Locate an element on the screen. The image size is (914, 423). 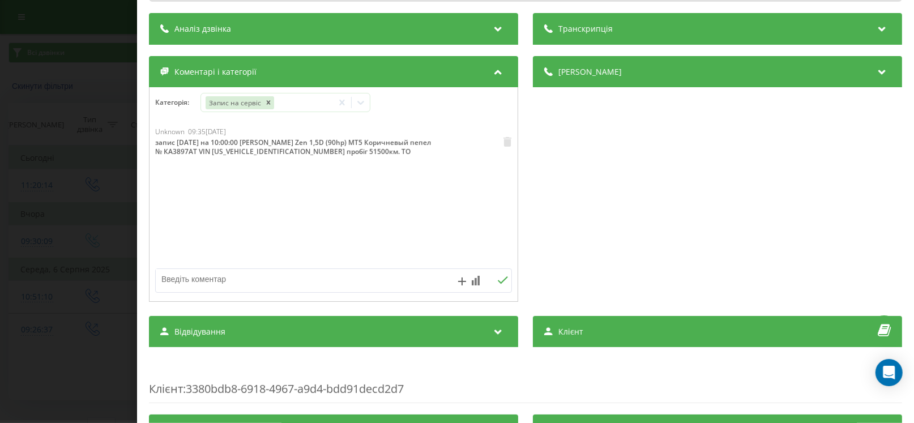
h4: Категорія : is located at coordinates (178, 103).